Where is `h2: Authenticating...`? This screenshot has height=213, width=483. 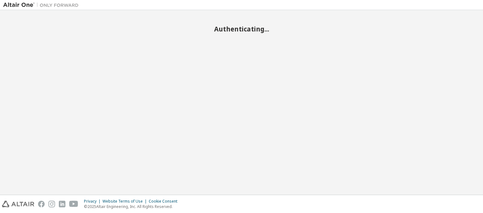
h2: Authenticating... is located at coordinates (242, 29).